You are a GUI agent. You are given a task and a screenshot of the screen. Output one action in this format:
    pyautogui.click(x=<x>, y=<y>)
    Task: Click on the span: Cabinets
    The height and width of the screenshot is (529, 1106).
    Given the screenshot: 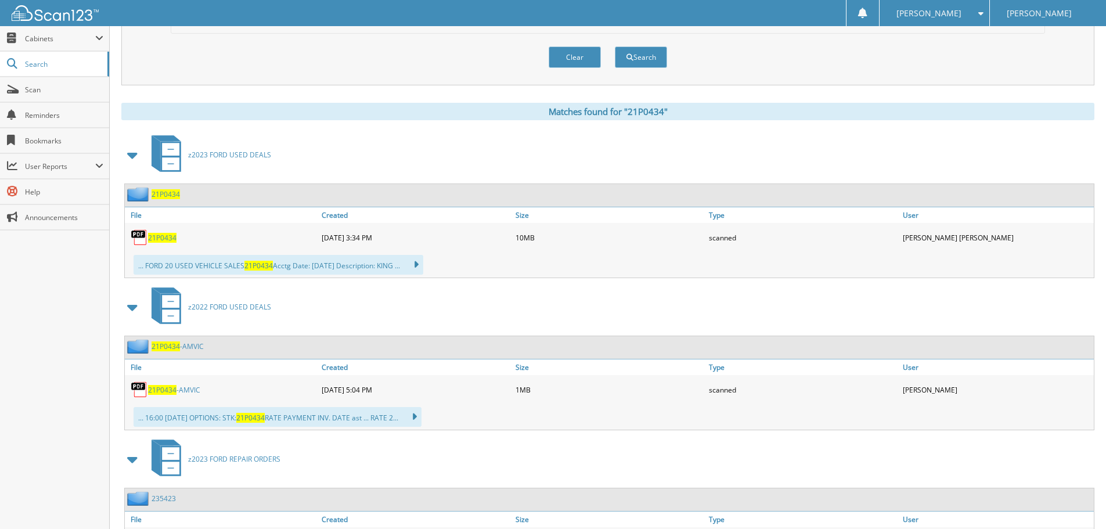 What is the action you would take?
    pyautogui.click(x=60, y=38)
    